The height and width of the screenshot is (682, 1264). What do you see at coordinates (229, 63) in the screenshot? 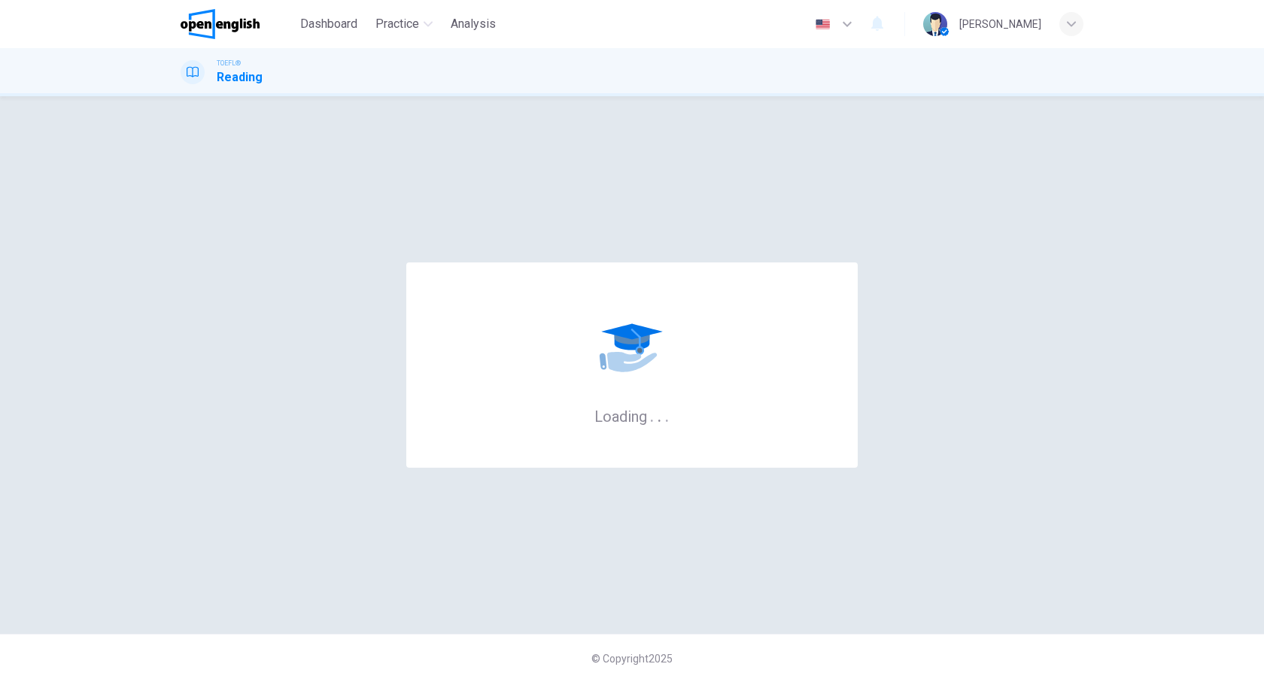
I see `span: TOEFL®` at bounding box center [229, 63].